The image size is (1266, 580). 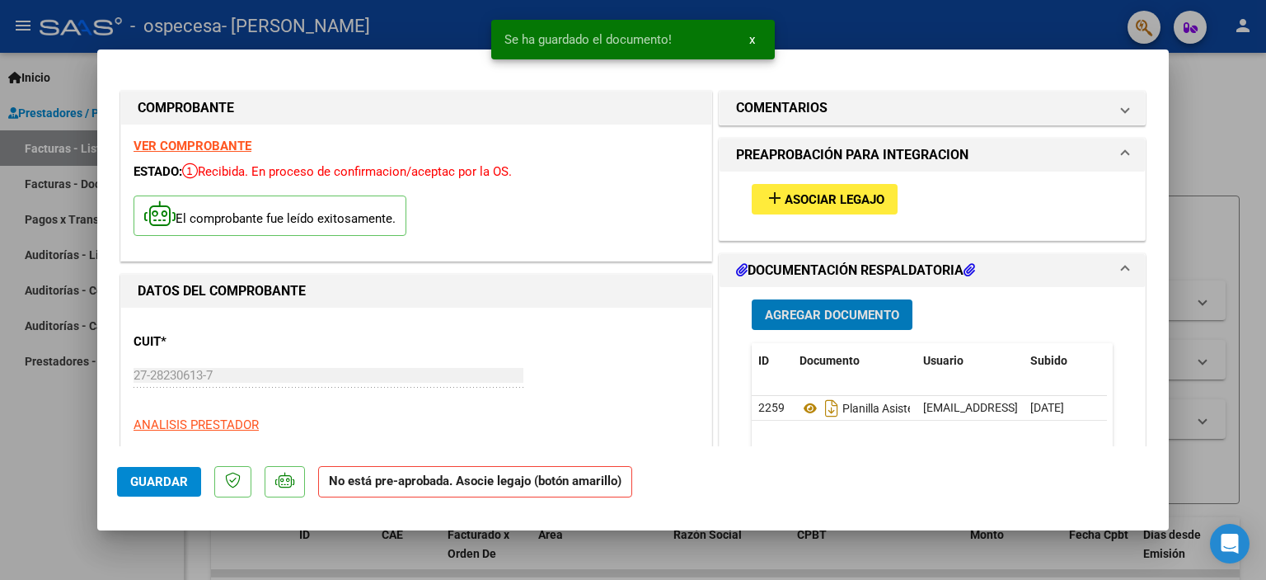 I want to click on h1: PREAPROBACIÓN PARA INTEGRACION, so click(x=853, y=155).